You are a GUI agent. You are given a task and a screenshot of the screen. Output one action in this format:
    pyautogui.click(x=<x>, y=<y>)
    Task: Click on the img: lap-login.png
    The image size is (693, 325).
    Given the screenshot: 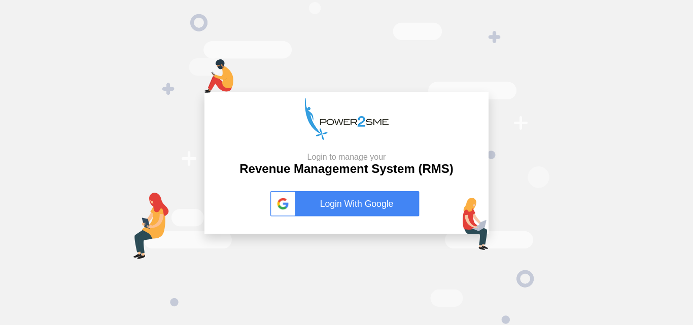 What is the action you would take?
    pyautogui.click(x=476, y=224)
    